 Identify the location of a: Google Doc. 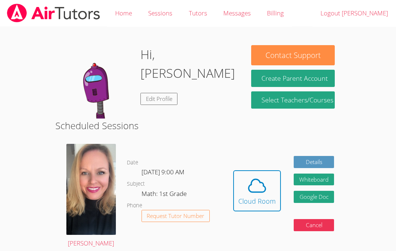
(314, 197).